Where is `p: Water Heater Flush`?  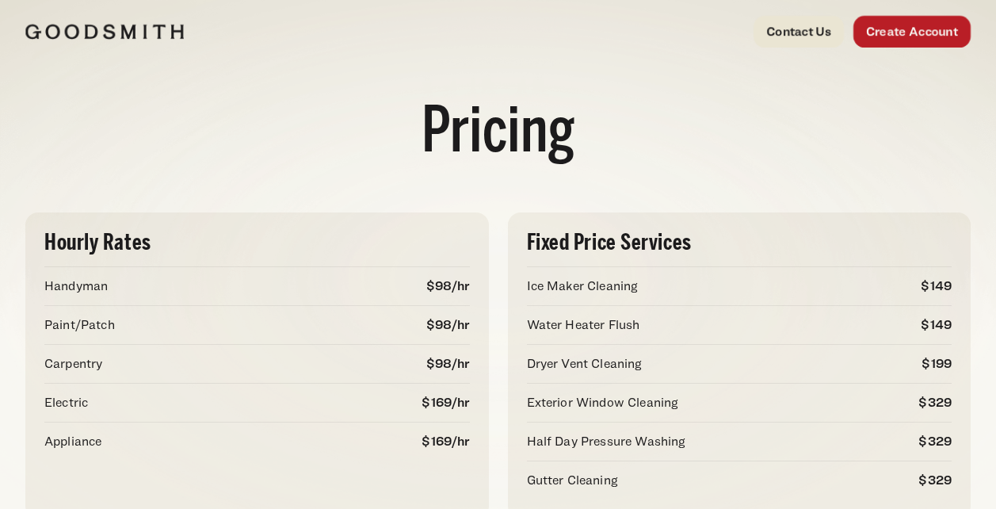
p: Water Heater Flush is located at coordinates (583, 325).